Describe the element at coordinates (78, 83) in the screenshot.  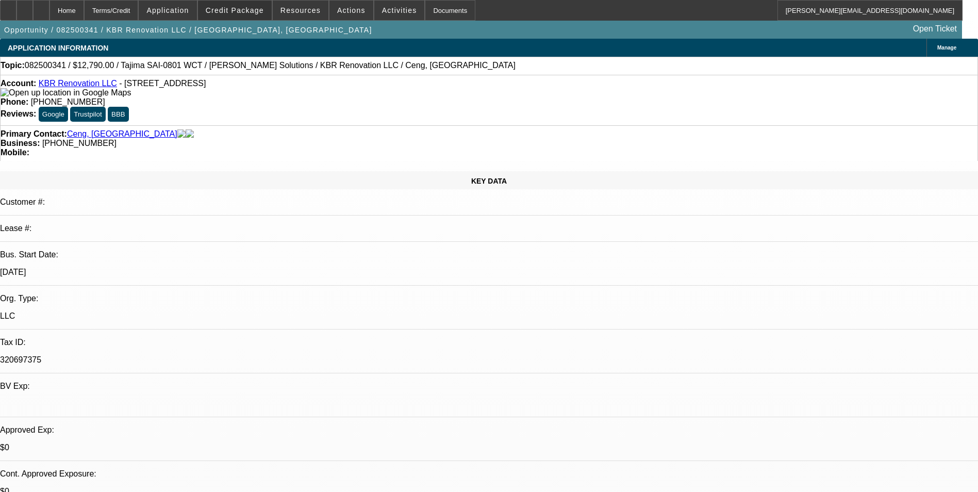
I see `a: KBR Renovation LLC` at that location.